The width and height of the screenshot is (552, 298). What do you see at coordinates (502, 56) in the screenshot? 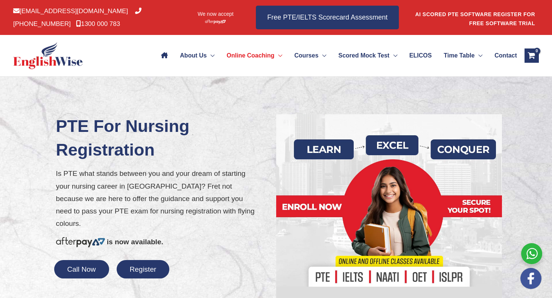
I see `a: Contact` at bounding box center [502, 56].